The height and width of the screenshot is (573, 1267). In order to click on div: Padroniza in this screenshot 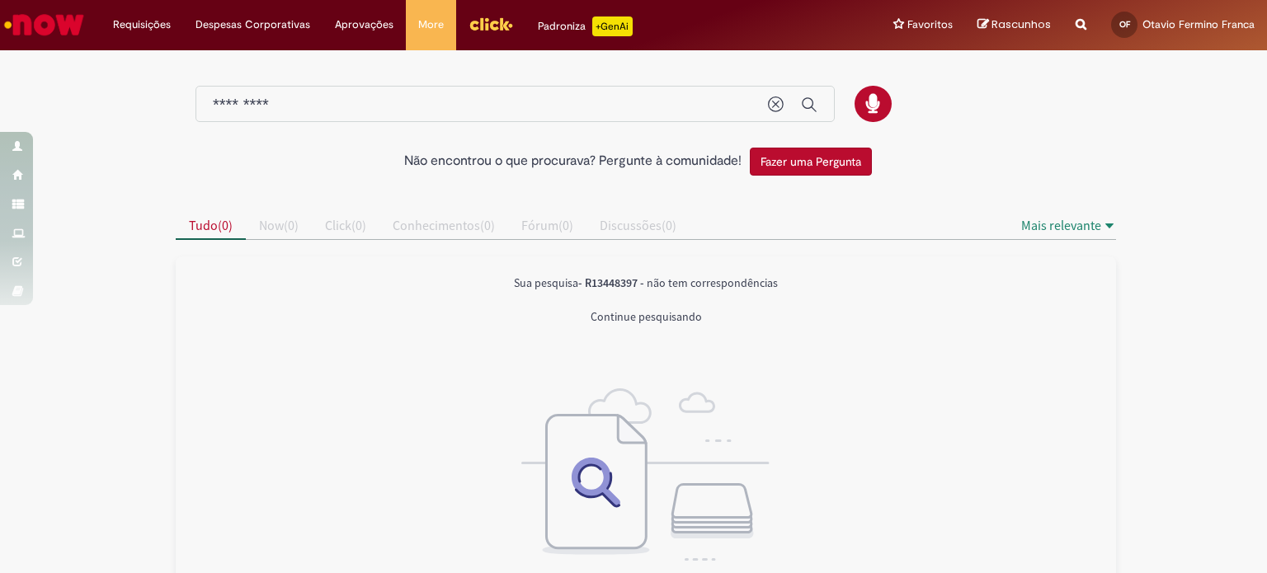, I will do `click(585, 26)`.